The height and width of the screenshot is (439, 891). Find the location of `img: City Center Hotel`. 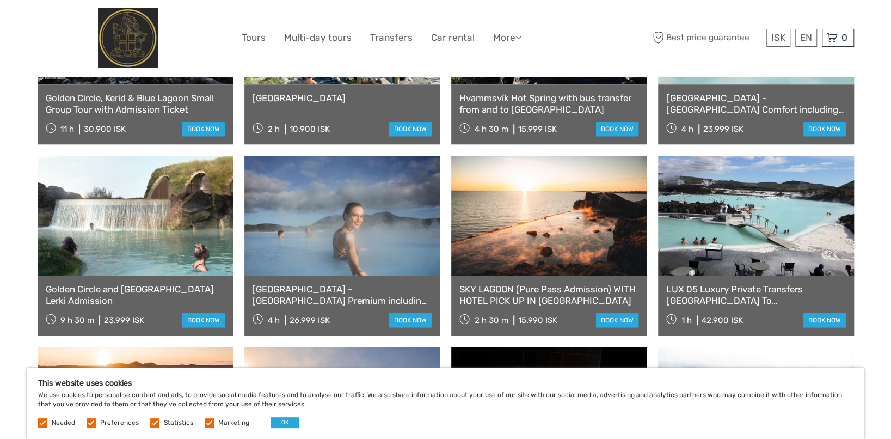

img: City Center Hotel is located at coordinates (128, 38).